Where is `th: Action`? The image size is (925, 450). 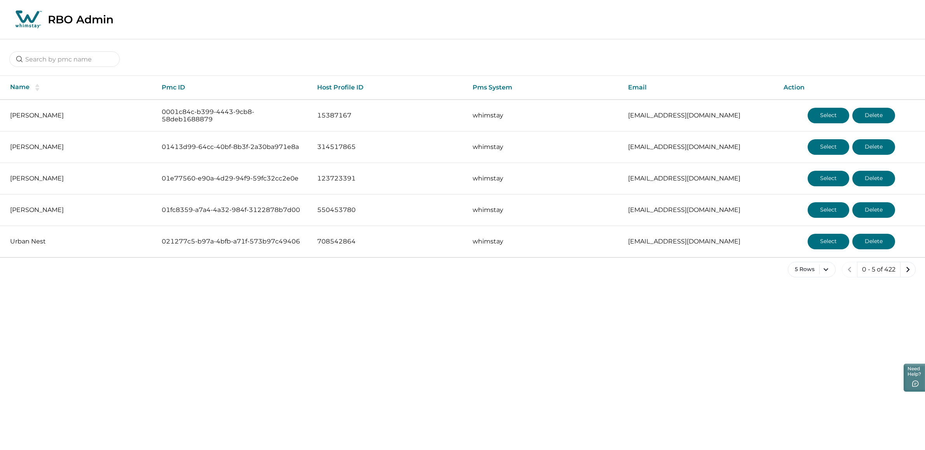 th: Action is located at coordinates (852, 87).